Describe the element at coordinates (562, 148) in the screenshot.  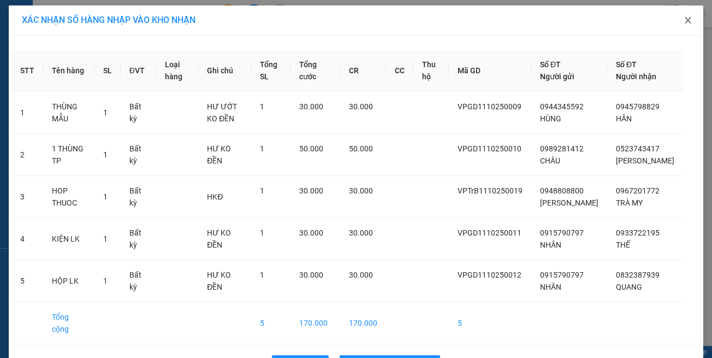
I see `span: 0989281412` at that location.